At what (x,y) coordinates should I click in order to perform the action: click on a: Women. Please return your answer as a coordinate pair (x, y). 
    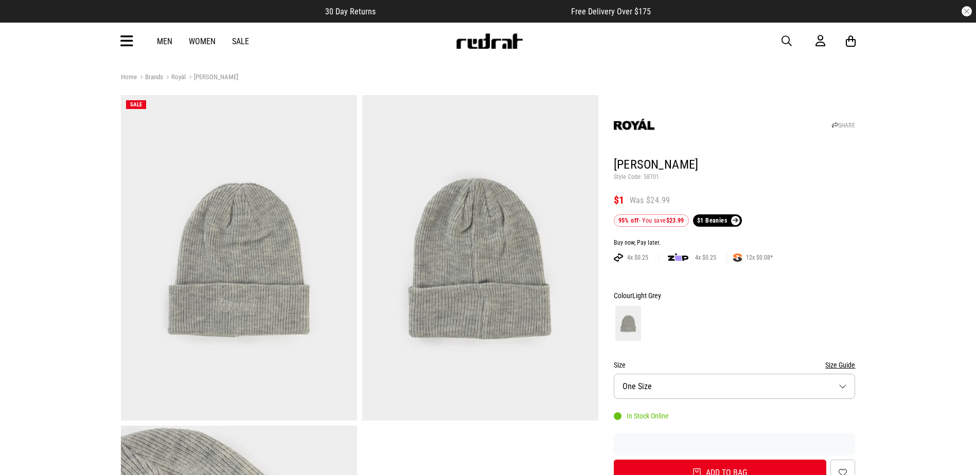
    Looking at the image, I should click on (202, 41).